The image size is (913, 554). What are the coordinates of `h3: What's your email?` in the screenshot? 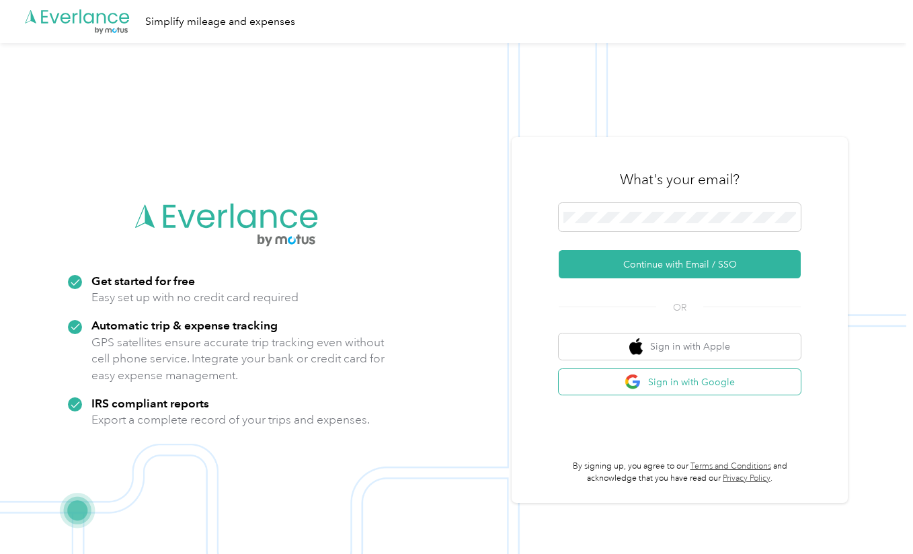 It's located at (680, 180).